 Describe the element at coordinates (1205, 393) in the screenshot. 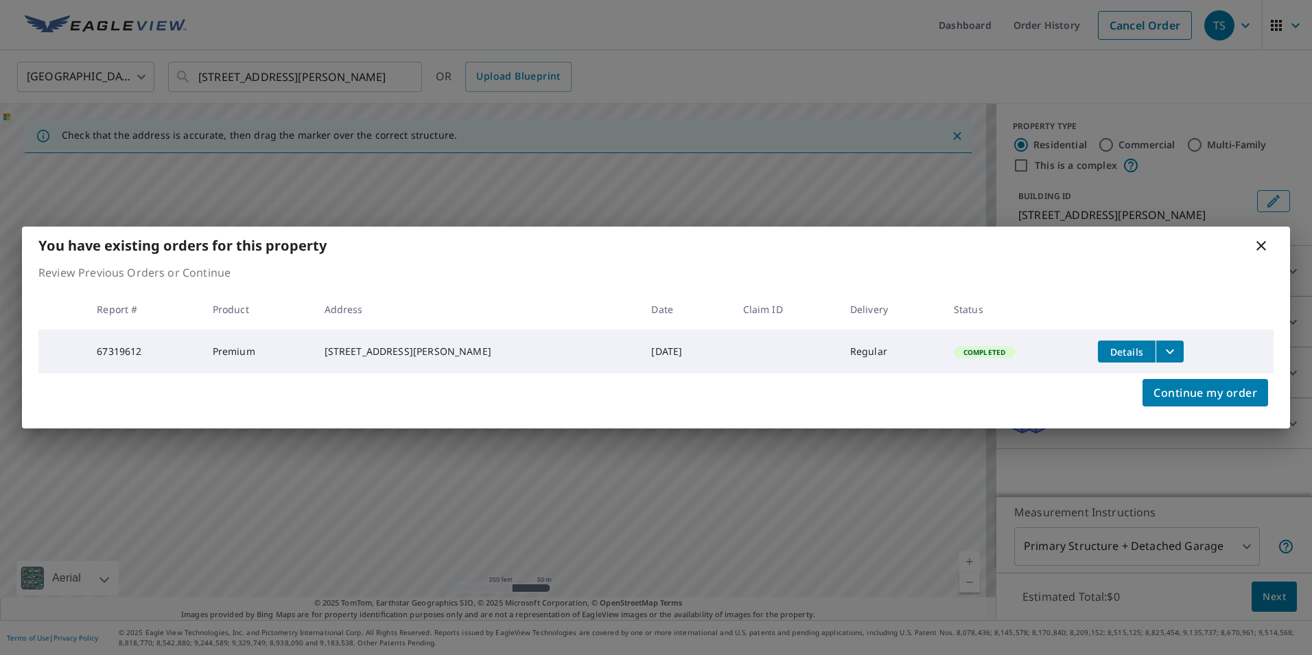

I see `button: Continue my order` at that location.